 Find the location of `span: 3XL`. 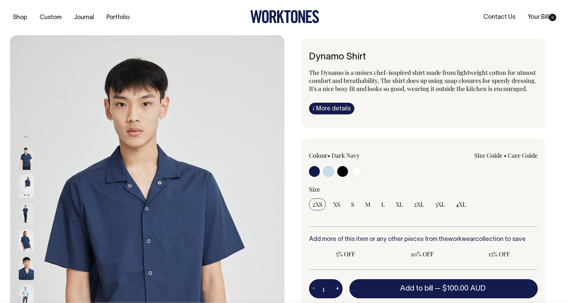

span: 3XL is located at coordinates (440, 205).